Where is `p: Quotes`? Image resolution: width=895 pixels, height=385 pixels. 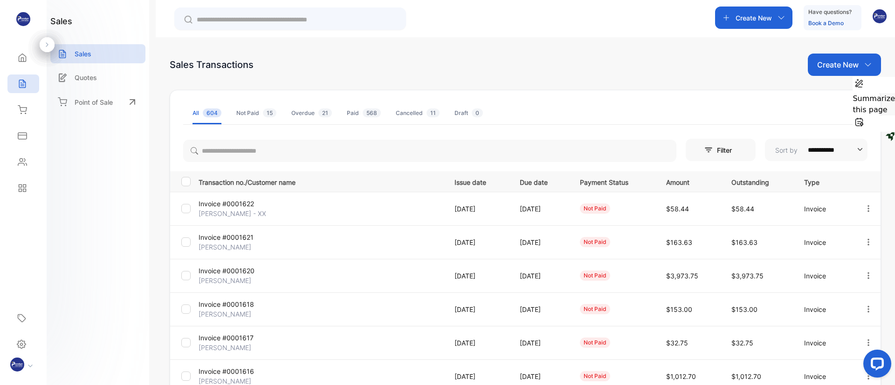
p: Quotes is located at coordinates (86, 77).